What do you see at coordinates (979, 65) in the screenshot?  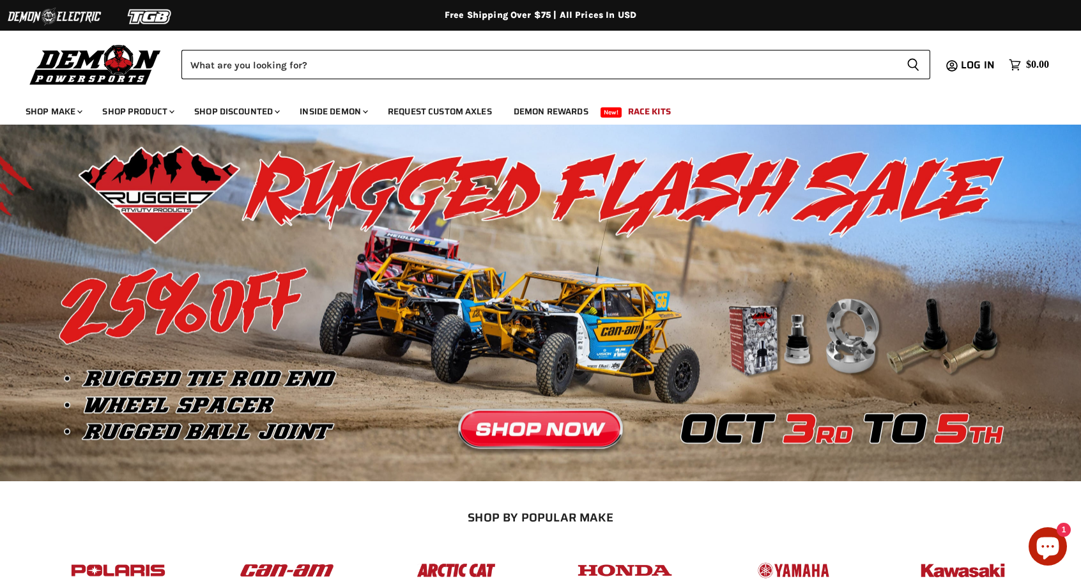 I see `a: Log in` at bounding box center [979, 65].